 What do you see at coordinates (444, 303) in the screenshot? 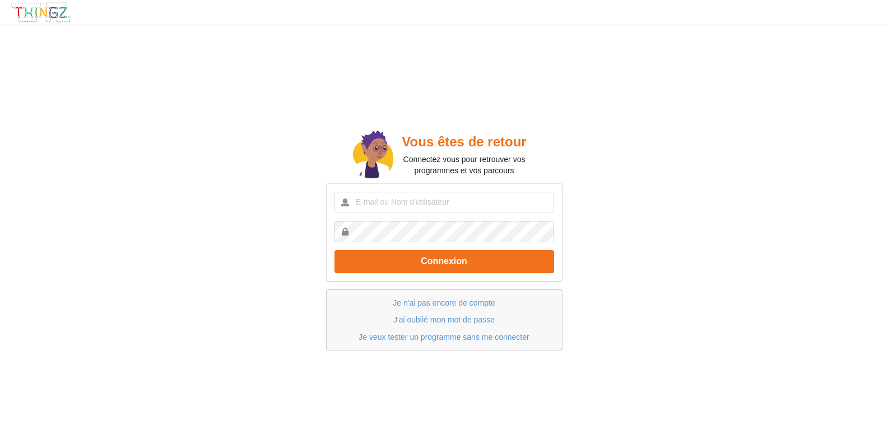
I see `a: Je n'ai pas encore de compte` at bounding box center [444, 303].